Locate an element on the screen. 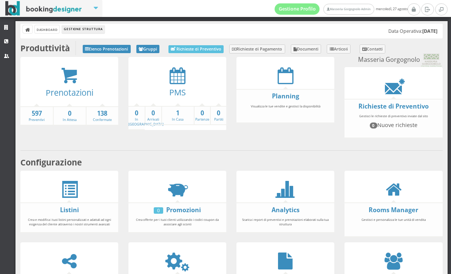 The height and width of the screenshot is (274, 451). b: Configurazione is located at coordinates (51, 162).